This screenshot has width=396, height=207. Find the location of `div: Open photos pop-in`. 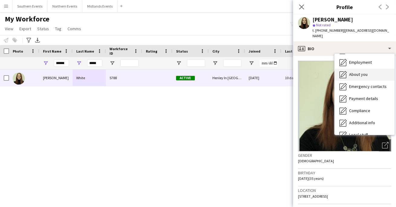

div: Open photos pop-in is located at coordinates (385, 146).